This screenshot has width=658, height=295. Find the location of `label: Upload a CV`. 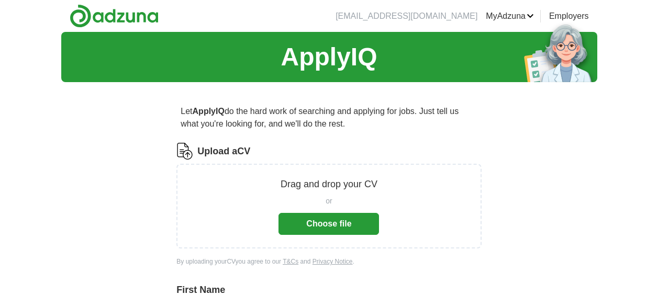

label: Upload a CV is located at coordinates (223, 151).